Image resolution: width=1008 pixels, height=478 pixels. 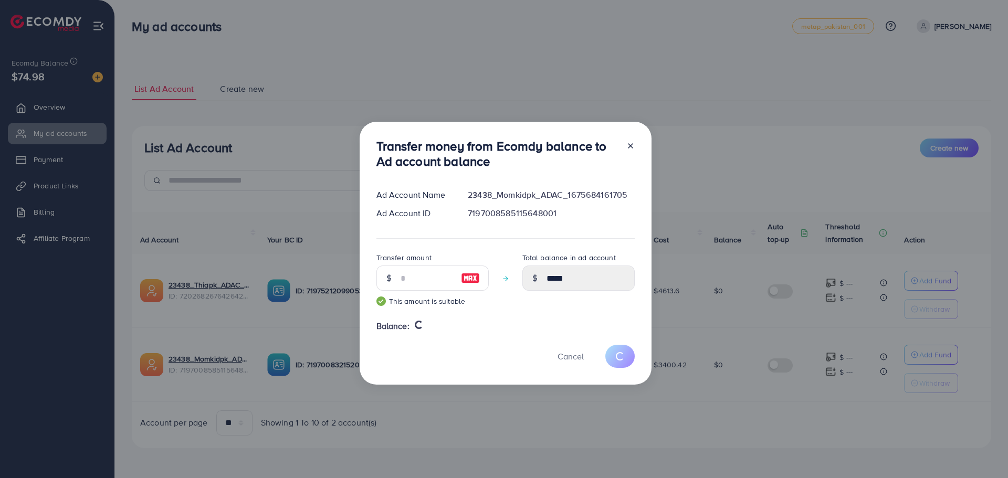 What do you see at coordinates (571, 357) in the screenshot?
I see `span: Cancel` at bounding box center [571, 357].